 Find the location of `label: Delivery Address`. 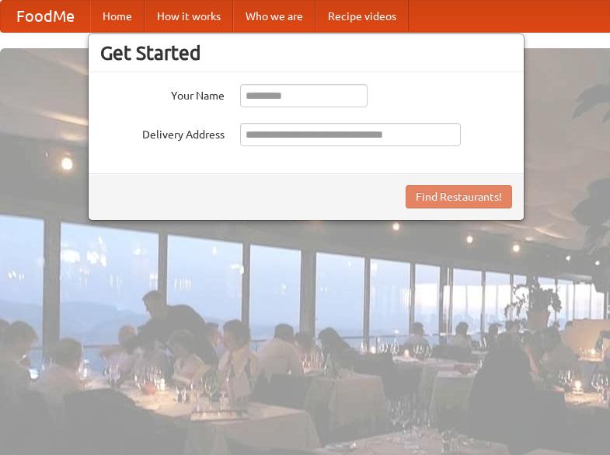

label: Delivery Address is located at coordinates (163, 132).